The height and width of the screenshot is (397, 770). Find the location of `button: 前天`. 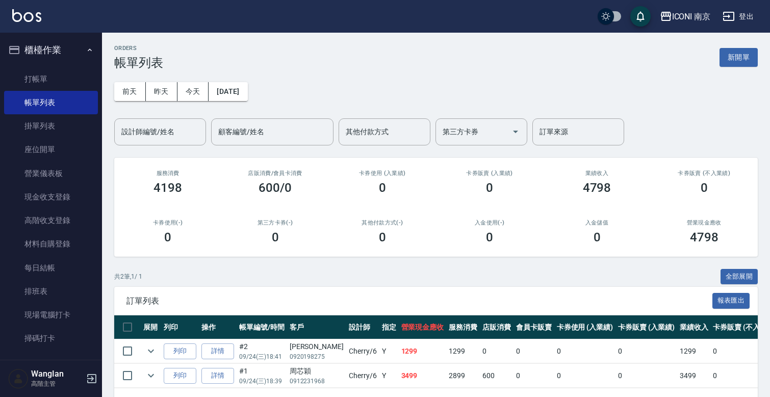

button: 前天 is located at coordinates (130, 91).